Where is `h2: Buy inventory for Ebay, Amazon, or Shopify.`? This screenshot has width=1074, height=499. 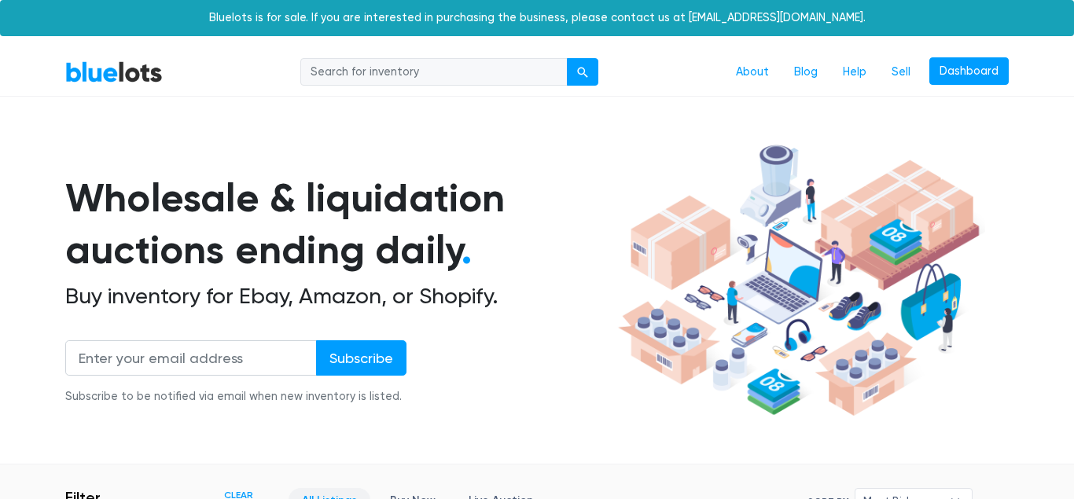
h2: Buy inventory for Ebay, Amazon, or Shopify. is located at coordinates (339, 296).